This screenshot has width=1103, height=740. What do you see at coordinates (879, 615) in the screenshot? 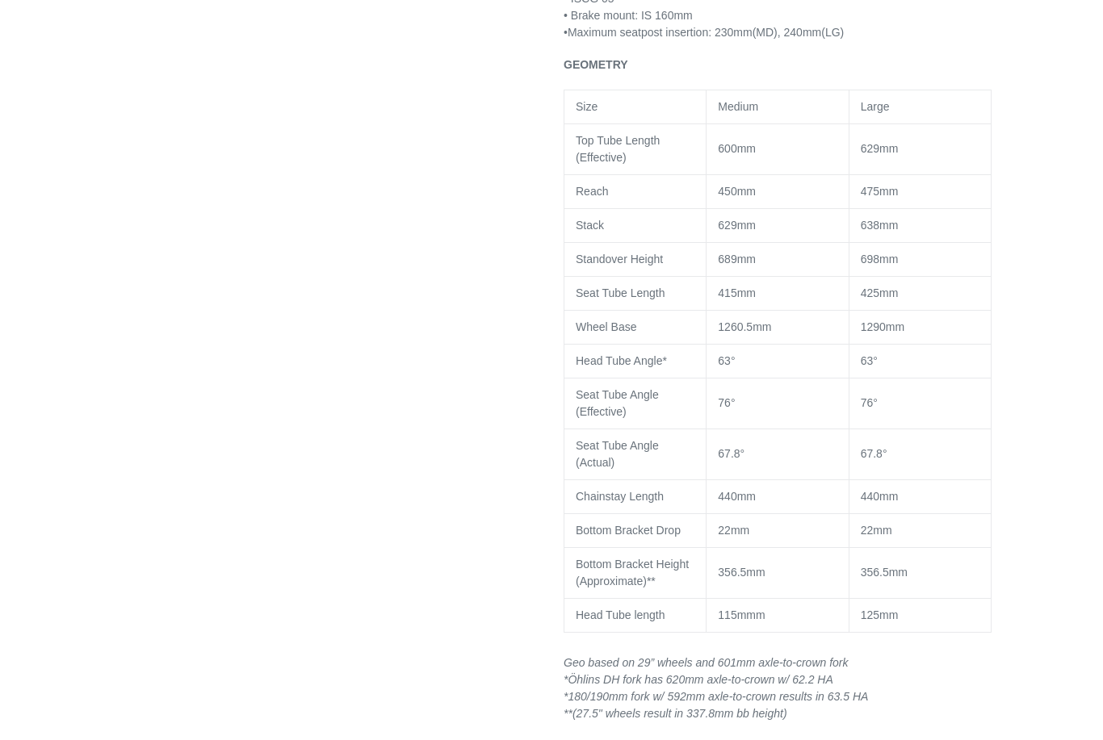
I see `span: 125mm` at bounding box center [879, 615].